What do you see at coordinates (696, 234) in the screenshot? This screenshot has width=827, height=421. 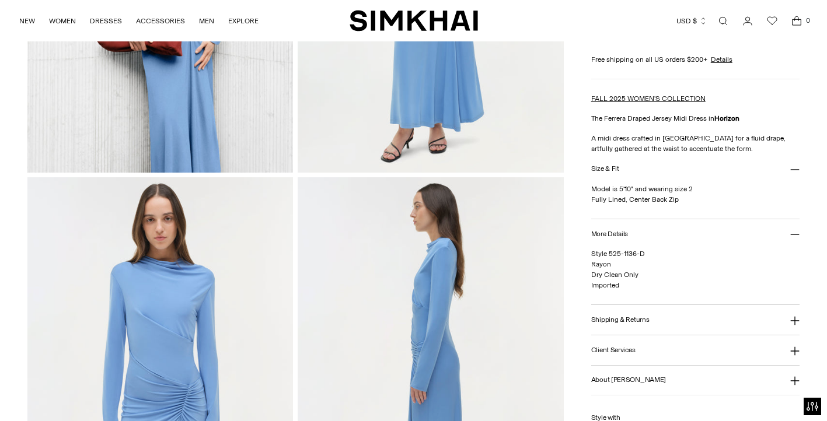 I see `button: More Details` at bounding box center [696, 234].